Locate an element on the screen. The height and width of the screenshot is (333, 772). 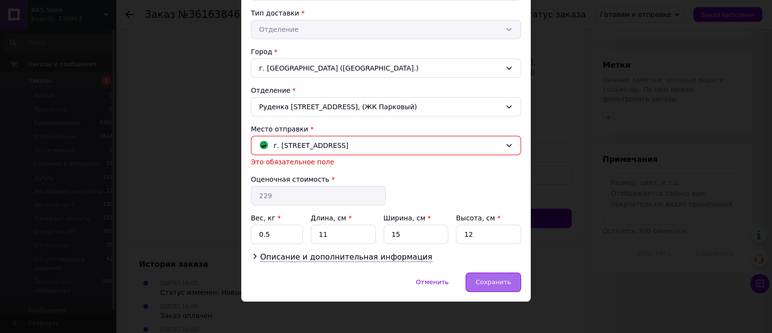
div: Отделение is located at coordinates (386, 90).